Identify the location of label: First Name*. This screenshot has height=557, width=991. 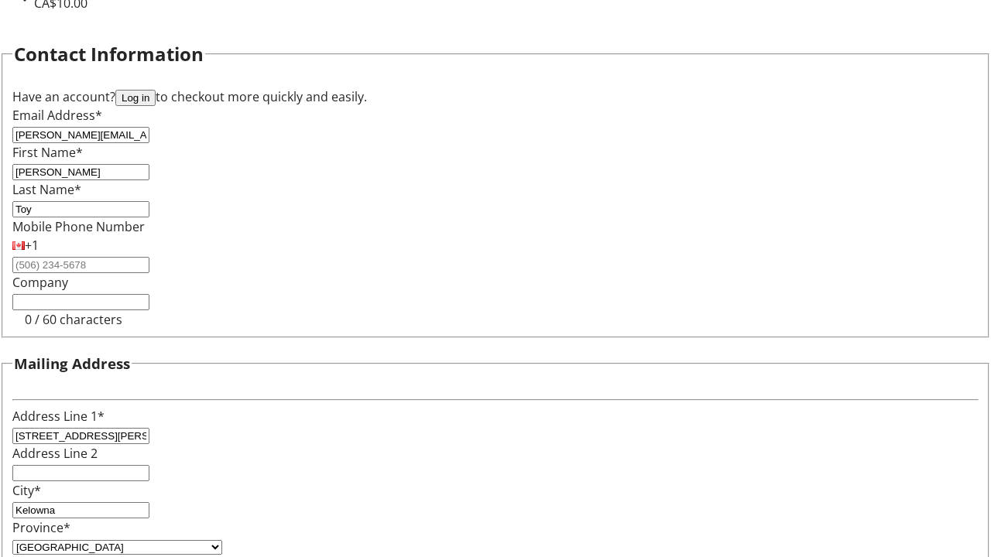
(47, 153).